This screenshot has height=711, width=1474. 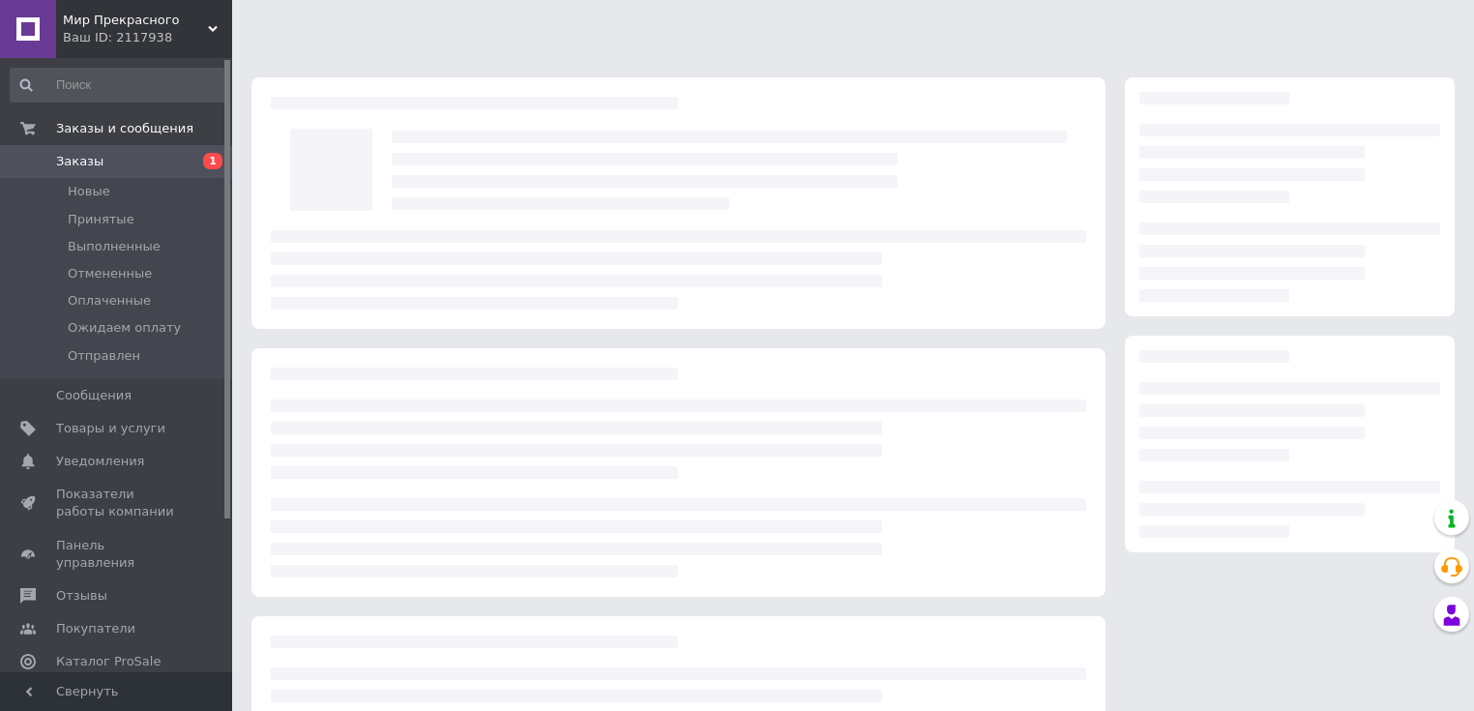 What do you see at coordinates (117, 554) in the screenshot?
I see `span: Панель управления` at bounding box center [117, 554].